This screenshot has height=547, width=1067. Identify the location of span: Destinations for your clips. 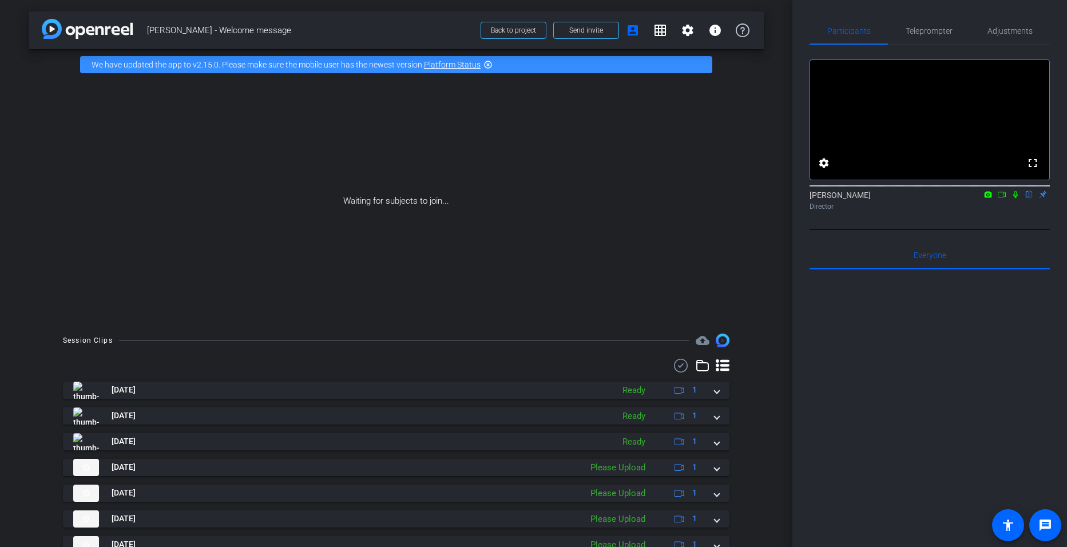
(703, 340).